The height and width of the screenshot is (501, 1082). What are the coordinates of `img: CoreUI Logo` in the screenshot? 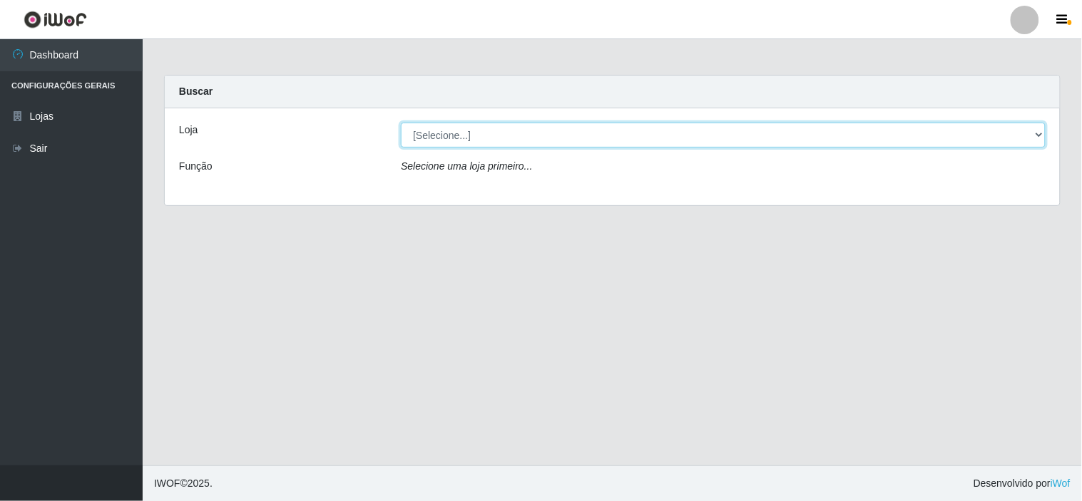 It's located at (55, 19).